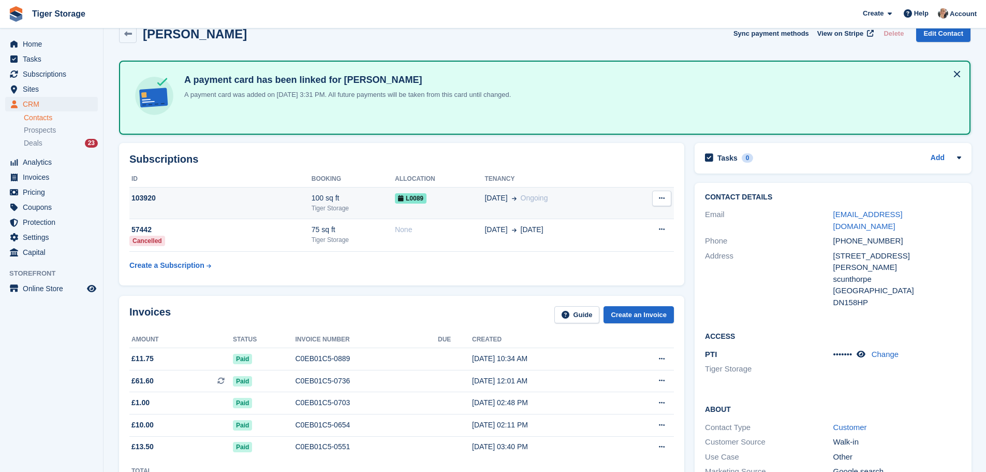 Image resolution: width=986 pixels, height=472 pixels. Describe the element at coordinates (54, 177) in the screenshot. I see `span: Invoices` at that location.